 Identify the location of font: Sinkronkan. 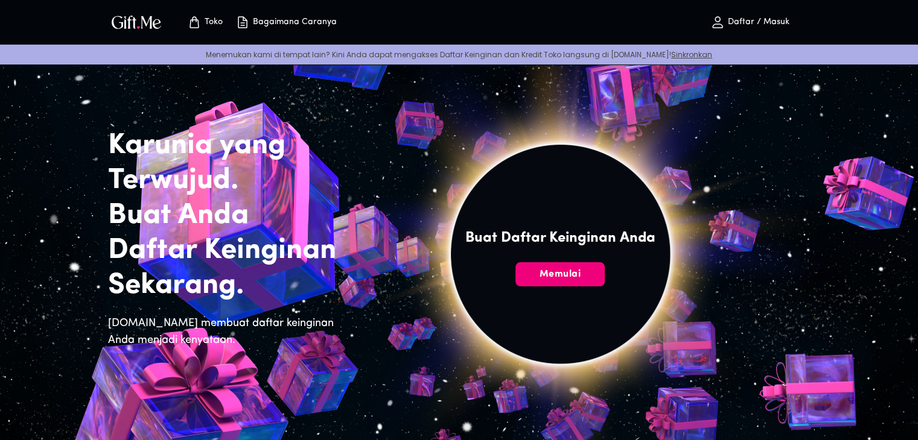
(691, 54).